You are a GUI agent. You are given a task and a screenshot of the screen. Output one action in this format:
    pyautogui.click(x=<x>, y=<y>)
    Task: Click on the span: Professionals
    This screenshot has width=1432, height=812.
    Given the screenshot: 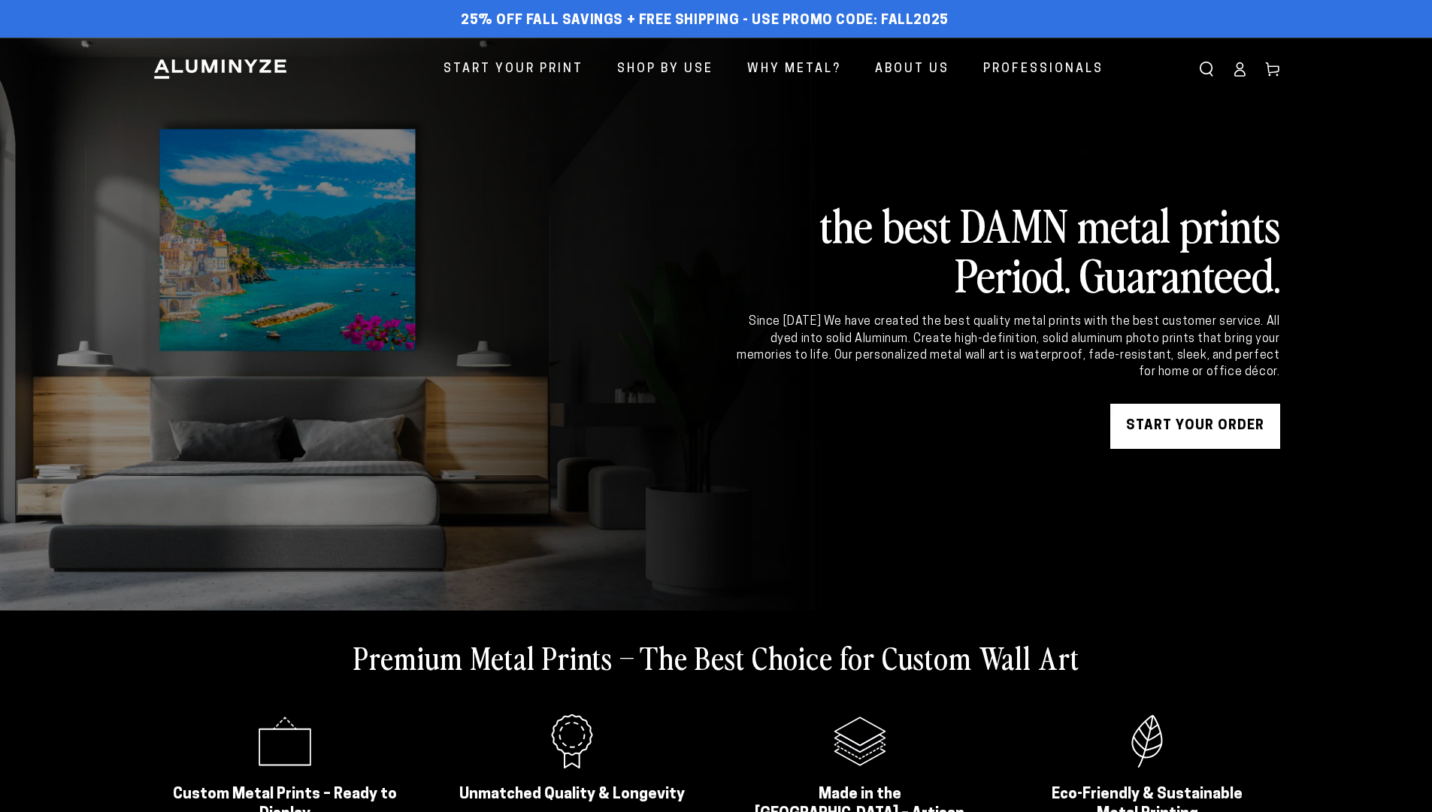 What is the action you would take?
    pyautogui.click(x=1044, y=69)
    